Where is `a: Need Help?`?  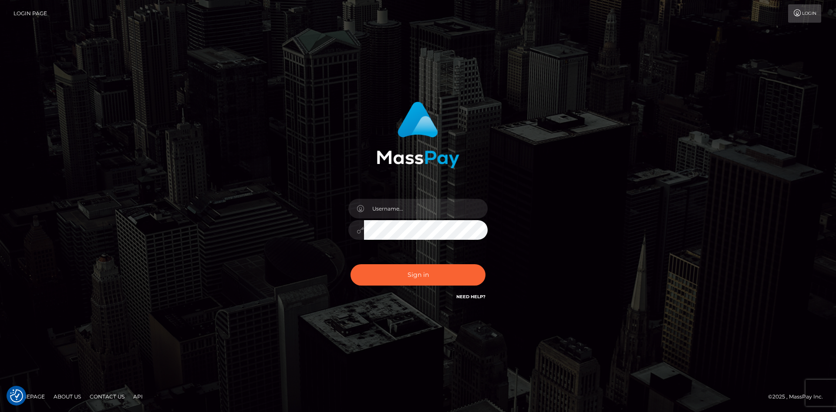 a: Need Help? is located at coordinates (471, 296).